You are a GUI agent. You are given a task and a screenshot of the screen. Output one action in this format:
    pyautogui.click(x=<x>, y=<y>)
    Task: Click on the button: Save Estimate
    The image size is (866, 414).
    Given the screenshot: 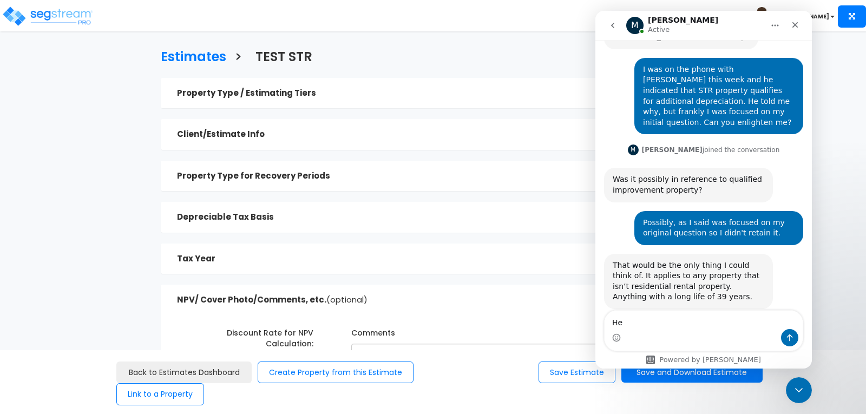 What is the action you would take?
    pyautogui.click(x=577, y=372)
    